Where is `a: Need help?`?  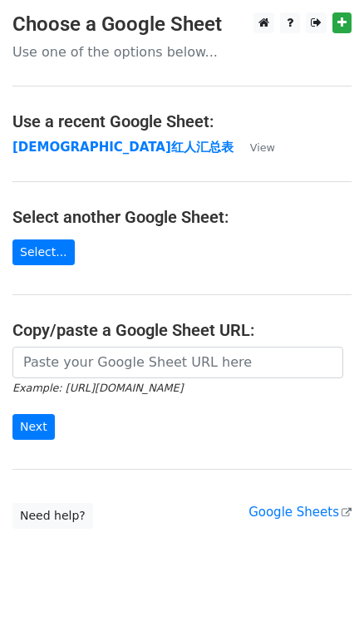
a: Need help? is located at coordinates (52, 515).